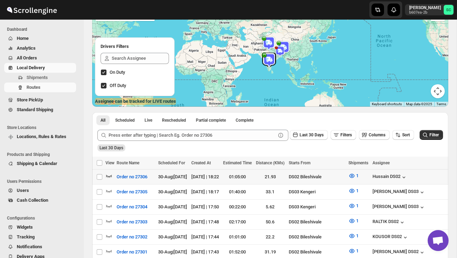 The width and height of the screenshot is (457, 258). What do you see at coordinates (40, 200) in the screenshot?
I see `button: Cash Collection` at bounding box center [40, 200].